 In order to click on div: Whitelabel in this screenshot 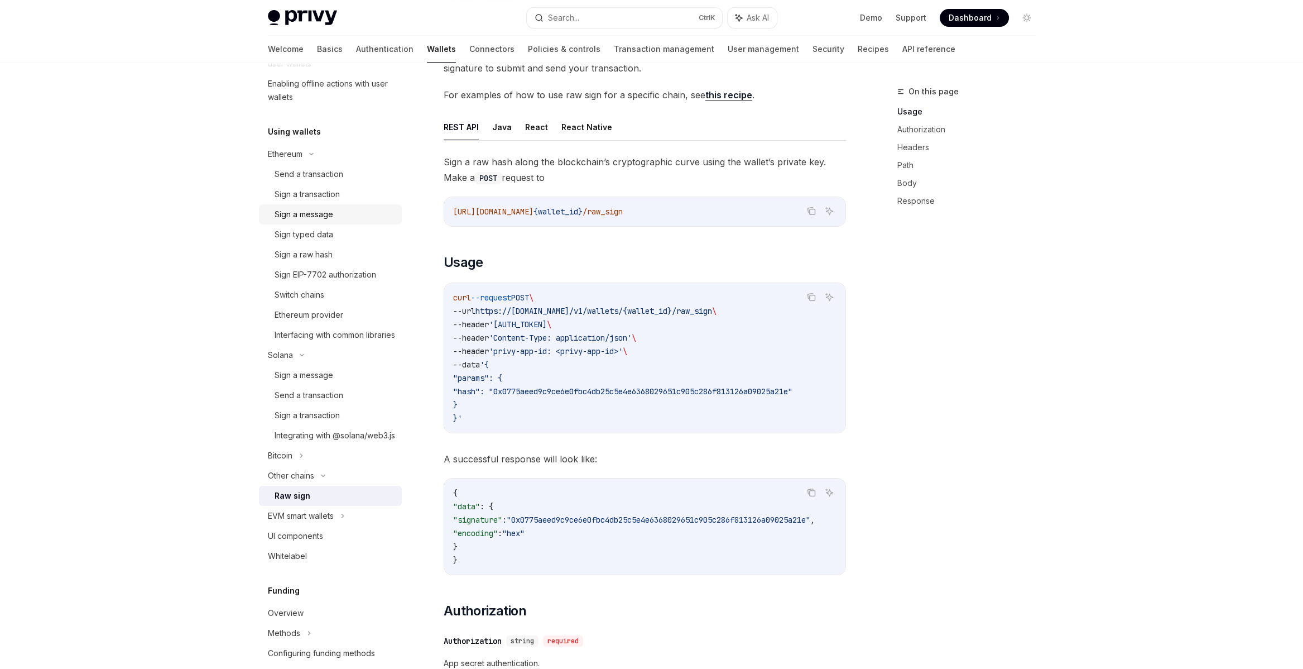, I will do `click(287, 556)`.